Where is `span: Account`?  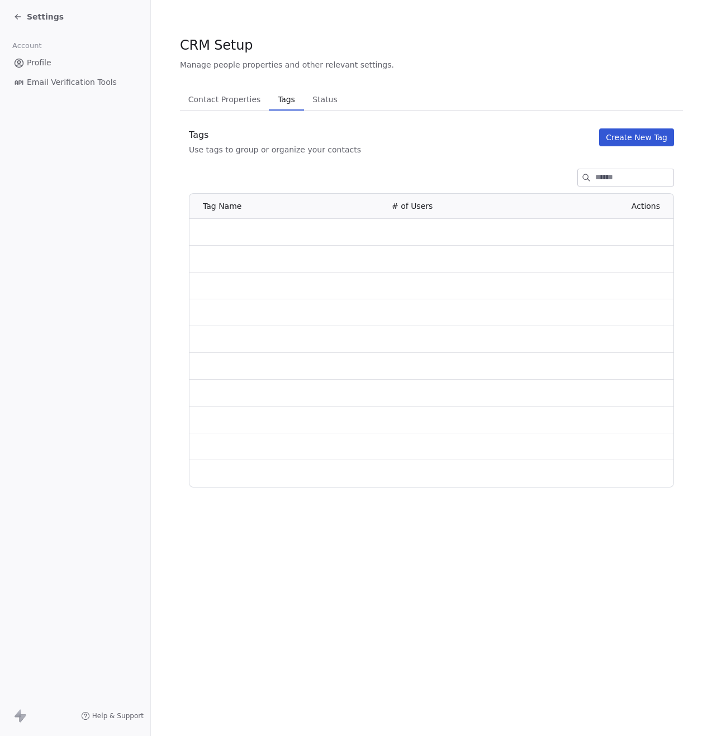 span: Account is located at coordinates (27, 46).